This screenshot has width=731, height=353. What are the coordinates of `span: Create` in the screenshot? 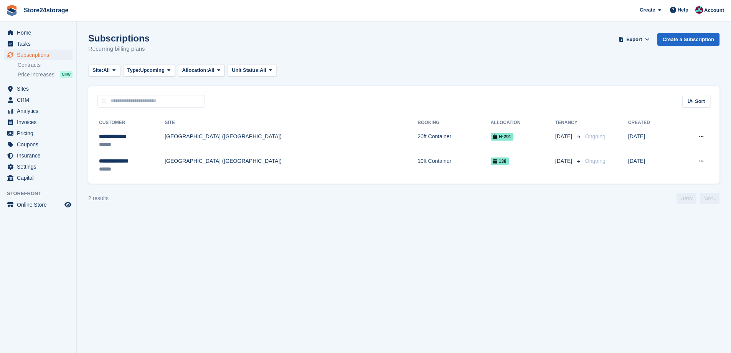 It's located at (647, 10).